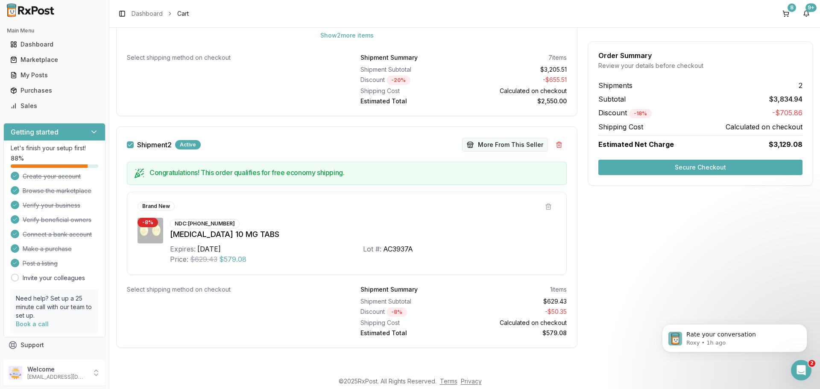  What do you see at coordinates (54, 44) in the screenshot?
I see `div: Dashboard` at bounding box center [54, 44].